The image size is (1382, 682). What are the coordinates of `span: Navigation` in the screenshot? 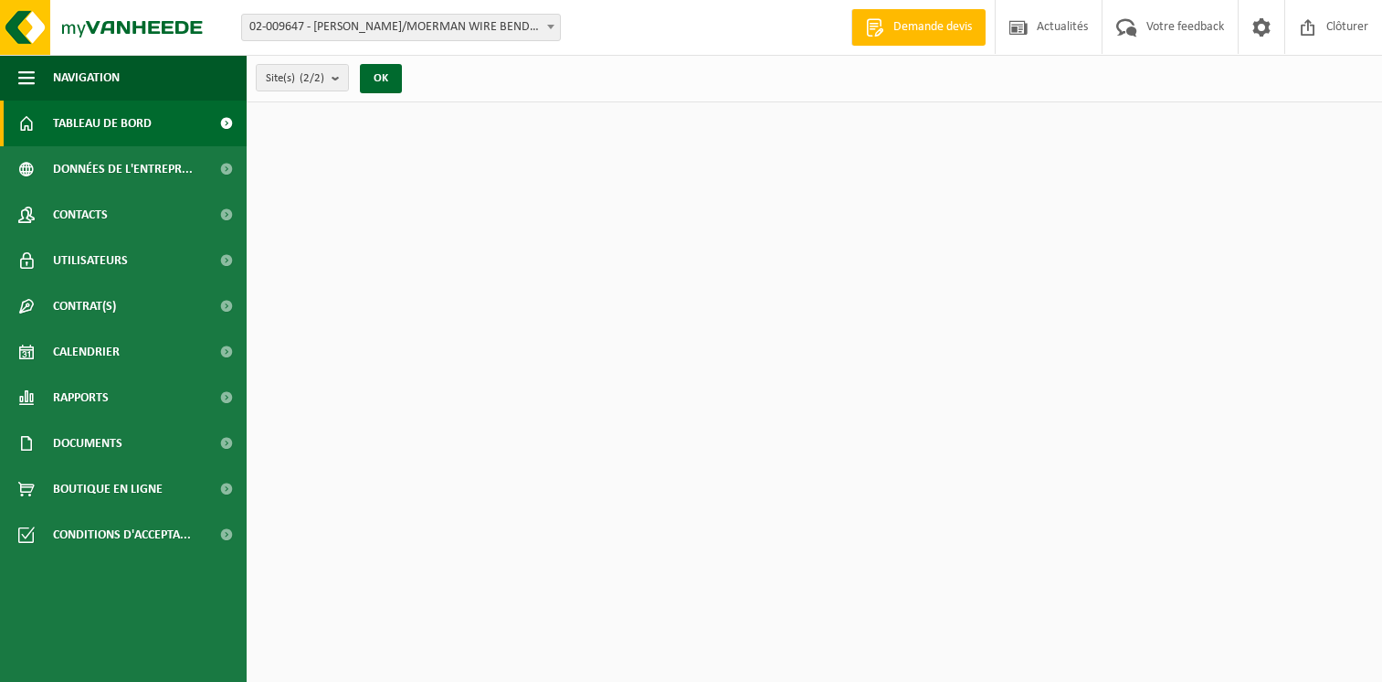 It's located at (86, 78).